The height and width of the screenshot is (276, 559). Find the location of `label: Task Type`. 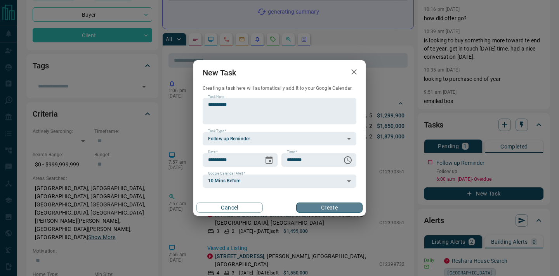

label: Task Type is located at coordinates (217, 131).